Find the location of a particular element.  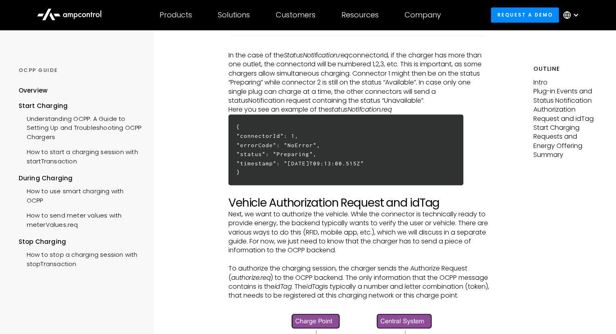

div: Customers is located at coordinates (295, 15).